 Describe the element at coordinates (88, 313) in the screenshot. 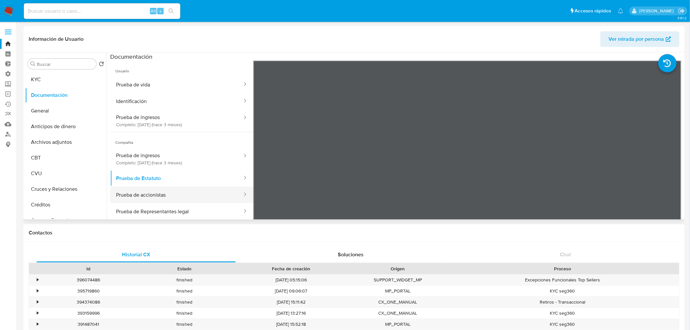

I see `div: 393159996` at that location.